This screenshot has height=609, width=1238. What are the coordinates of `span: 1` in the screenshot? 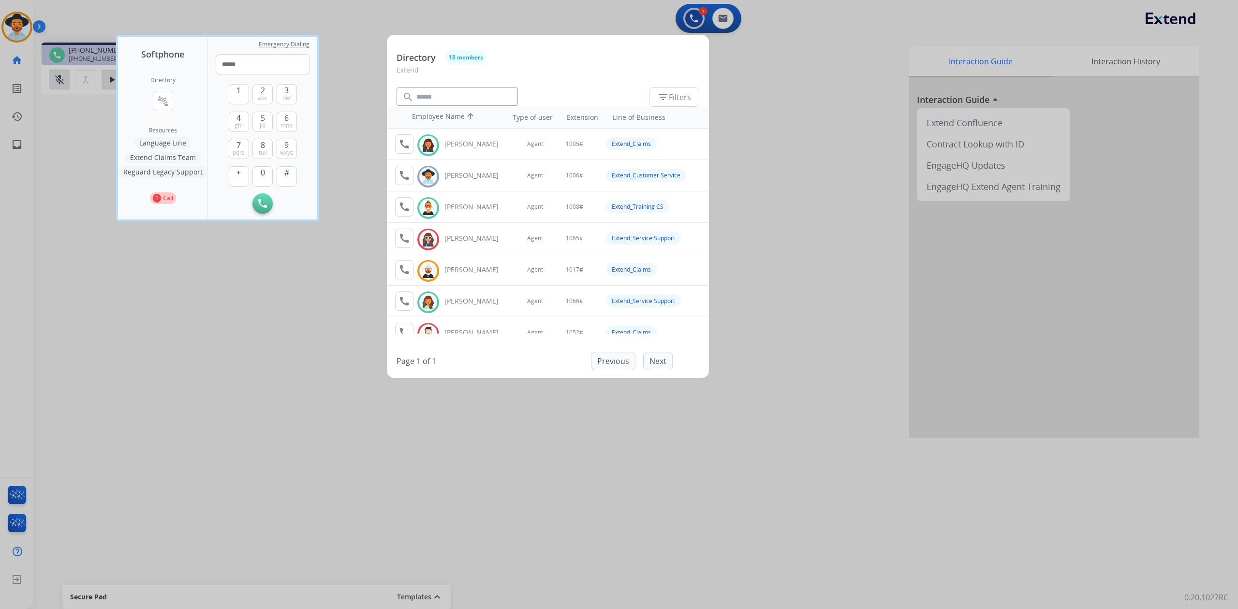 It's located at (238, 90).